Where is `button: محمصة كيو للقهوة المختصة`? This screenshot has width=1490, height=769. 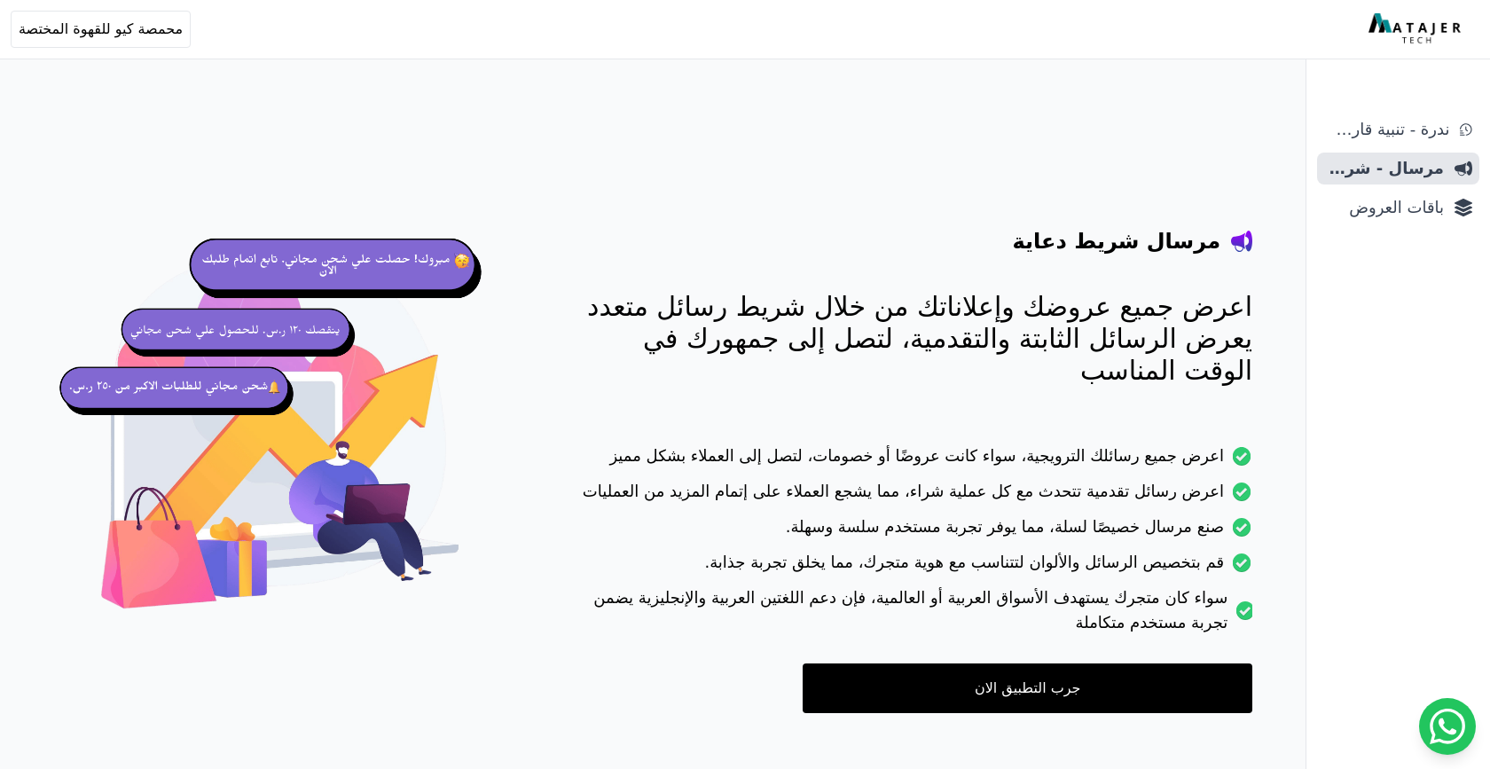
button: محمصة كيو للقهوة المختصة is located at coordinates (100, 29).